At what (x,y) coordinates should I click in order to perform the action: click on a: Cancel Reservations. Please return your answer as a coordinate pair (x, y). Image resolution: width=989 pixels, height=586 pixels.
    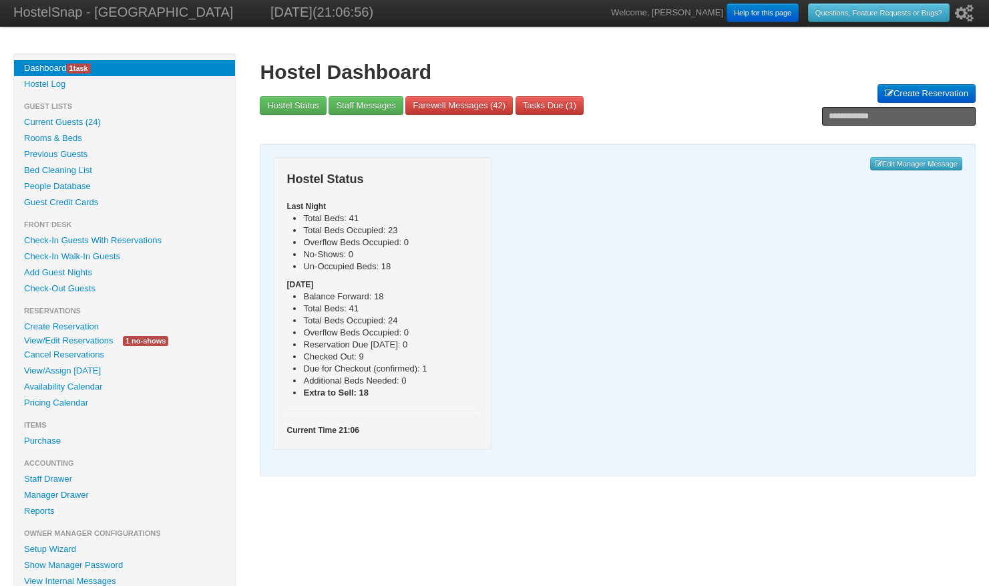
    Looking at the image, I should click on (124, 355).